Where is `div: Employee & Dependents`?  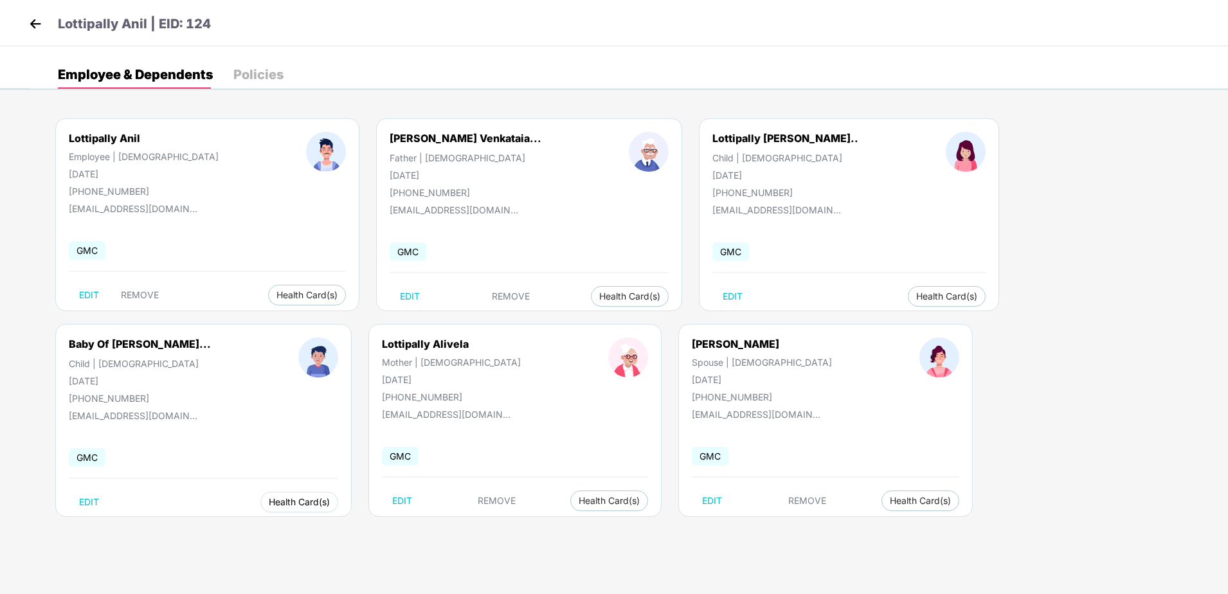 div: Employee & Dependents is located at coordinates (135, 75).